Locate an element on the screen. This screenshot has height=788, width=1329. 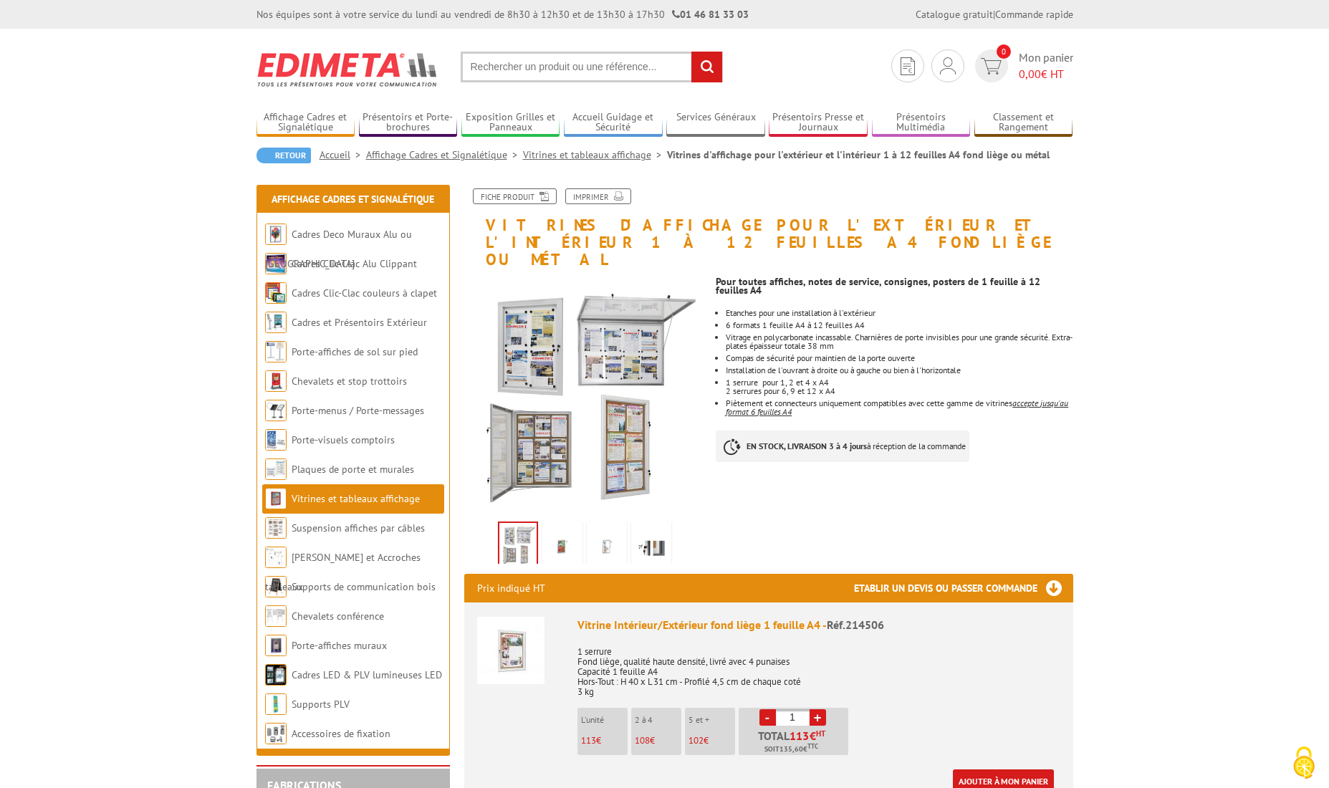
img: Chevalets et stop trottoirs is located at coordinates (276, 381).